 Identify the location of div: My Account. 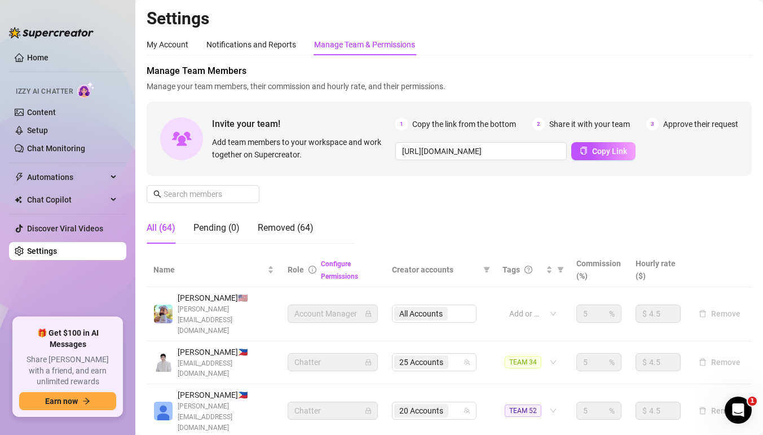
(168, 45).